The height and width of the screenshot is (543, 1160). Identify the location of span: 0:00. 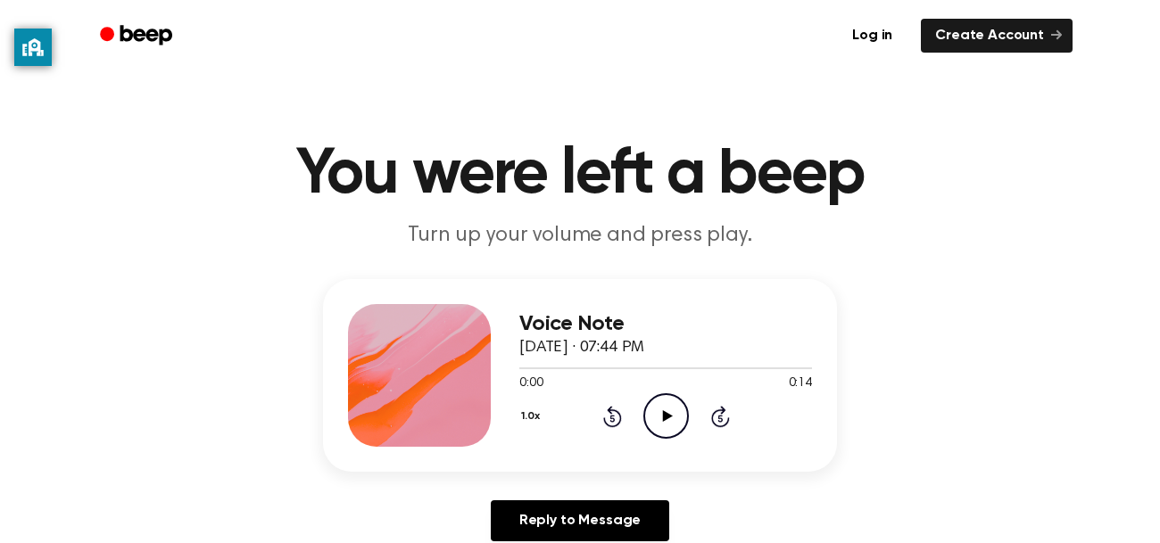
(531, 384).